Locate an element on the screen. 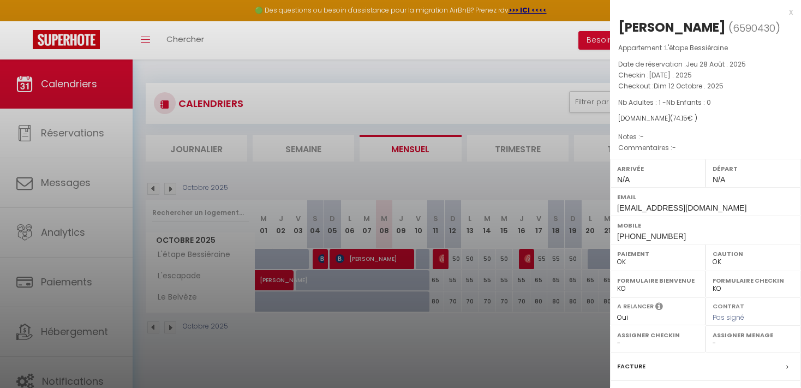 Image resolution: width=801 pixels, height=388 pixels. label: Mobile is located at coordinates (706, 225).